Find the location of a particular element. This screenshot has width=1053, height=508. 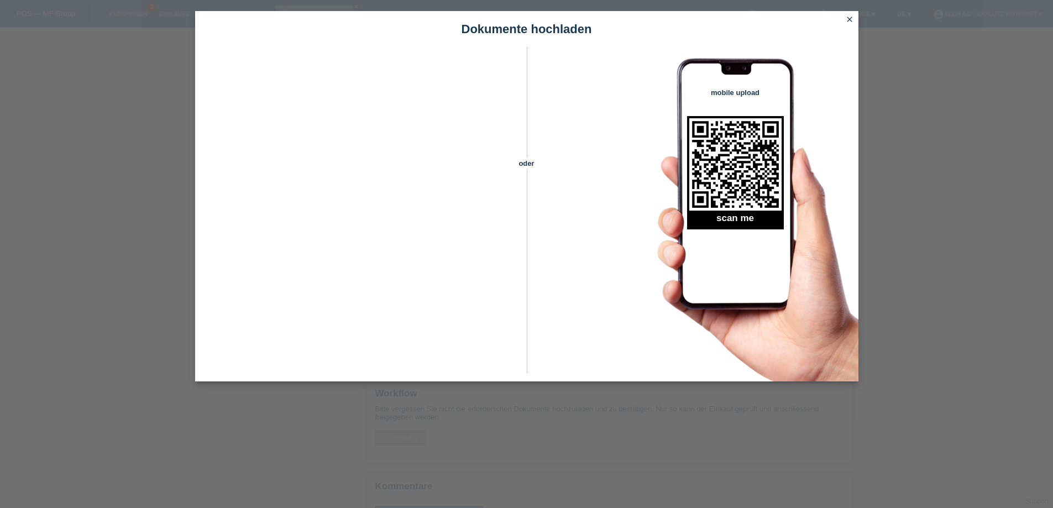

h1: Dokumente hochladen is located at coordinates (527, 29).